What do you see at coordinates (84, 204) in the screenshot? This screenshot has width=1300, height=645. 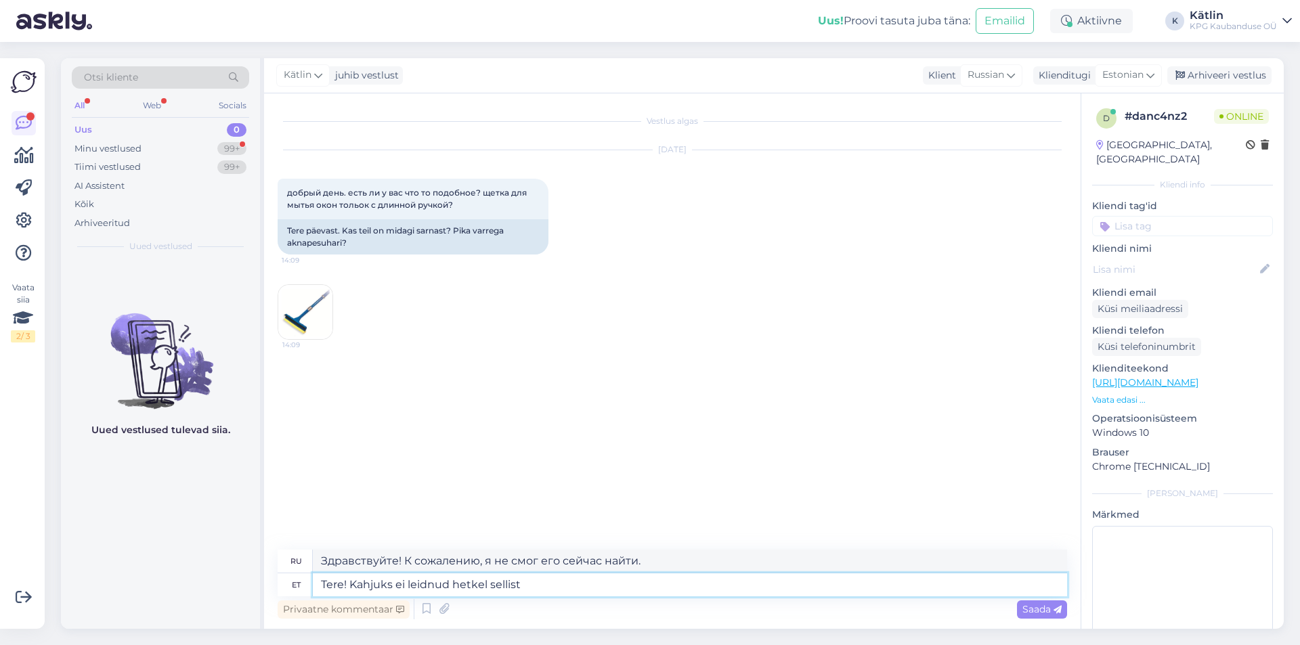 I see `div: Kõik` at bounding box center [84, 204].